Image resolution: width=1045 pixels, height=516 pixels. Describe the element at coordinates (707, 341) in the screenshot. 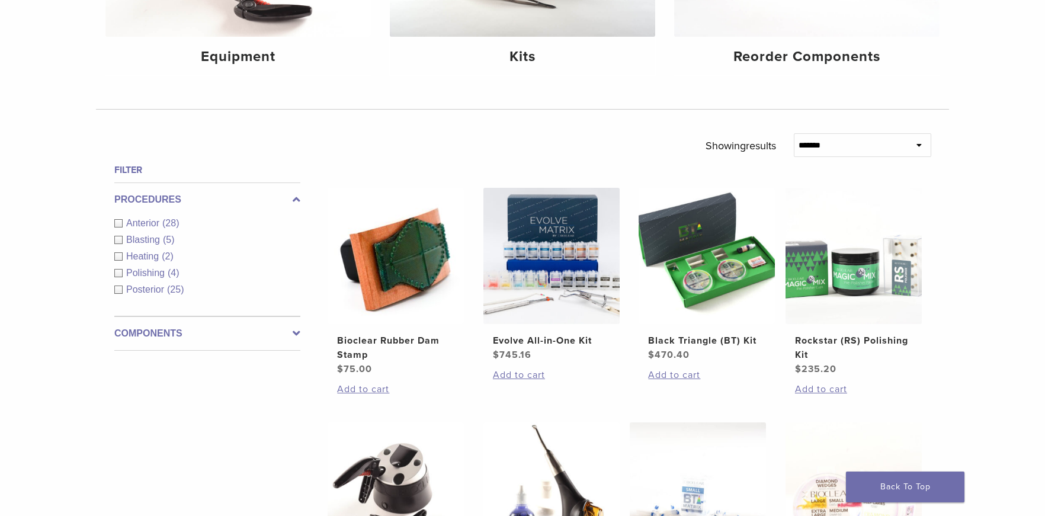

I see `h2: Black Triangle (BT) Kit` at that location.